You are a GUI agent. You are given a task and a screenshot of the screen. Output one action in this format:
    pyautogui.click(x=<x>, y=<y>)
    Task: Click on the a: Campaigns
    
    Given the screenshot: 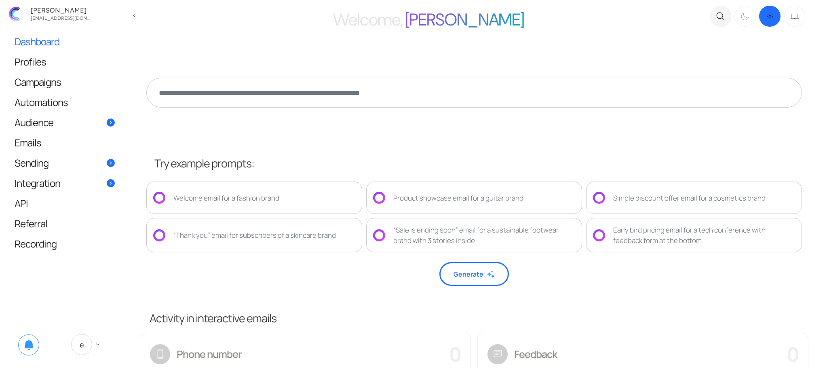 What is the action you would take?
    pyautogui.click(x=65, y=82)
    